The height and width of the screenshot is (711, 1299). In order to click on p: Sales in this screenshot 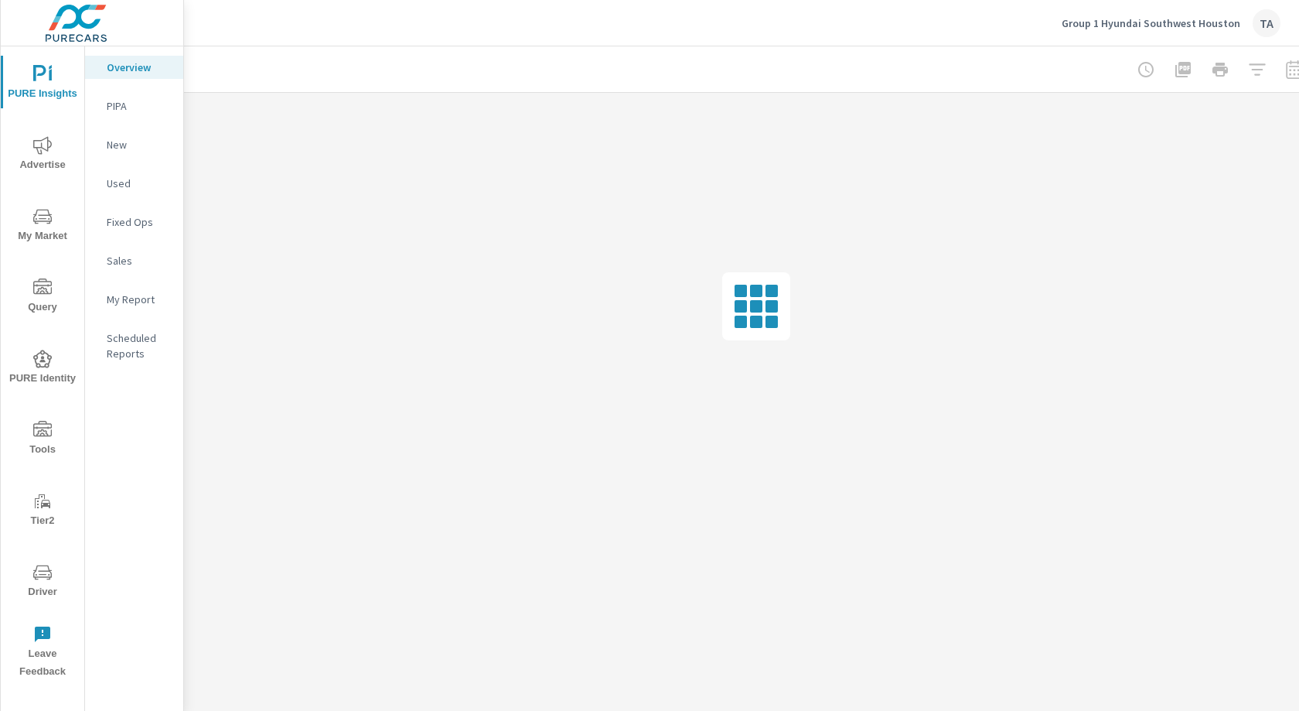, I will do `click(138, 261)`.